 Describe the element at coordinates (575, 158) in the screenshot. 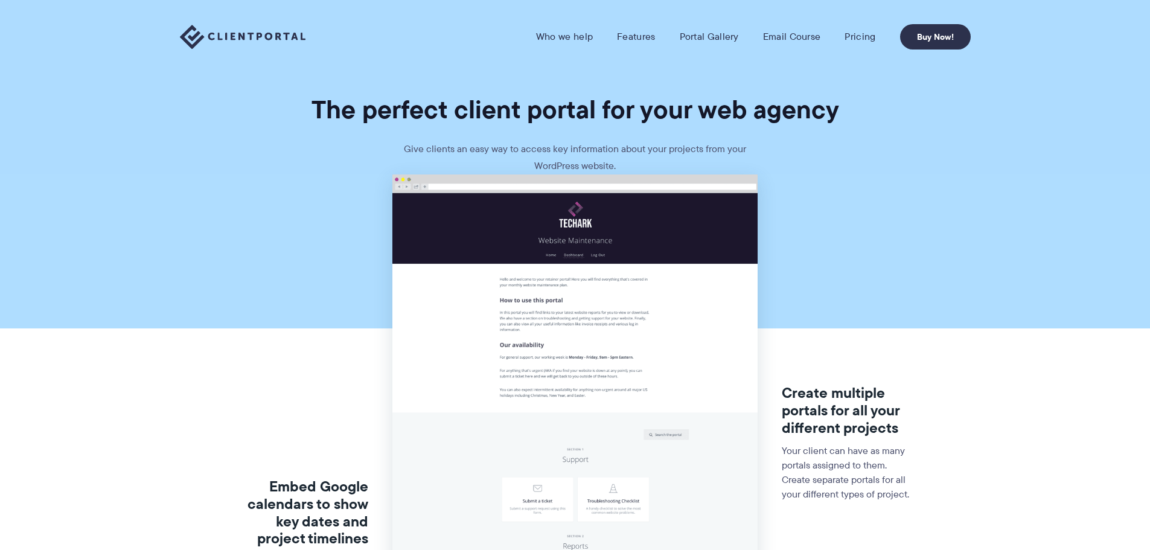

I see `p: Give clients an easy way to access key information about your projects from your WordPress website.` at that location.